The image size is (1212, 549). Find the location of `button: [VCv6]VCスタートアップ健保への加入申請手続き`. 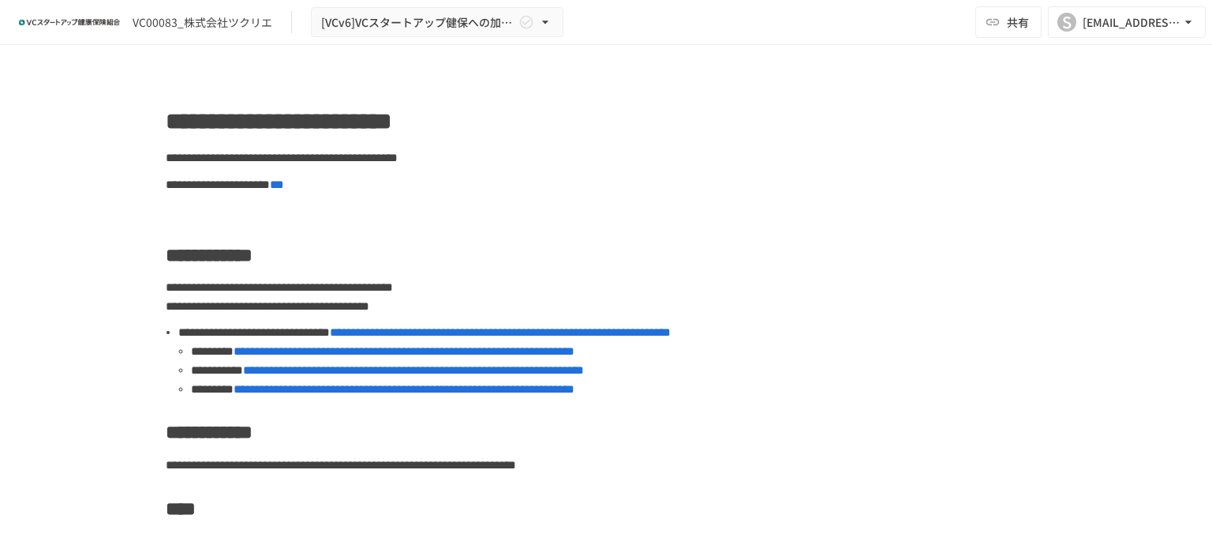

button: [VCv6]VCスタートアップ健保への加入申請手続き is located at coordinates (437, 22).